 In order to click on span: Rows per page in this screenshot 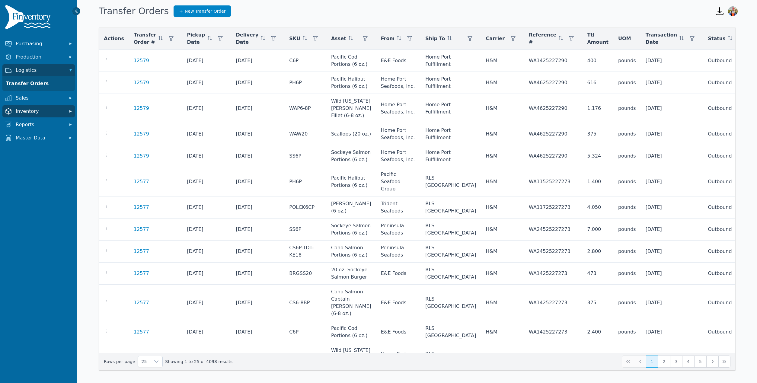, I will do `click(144, 362)`.